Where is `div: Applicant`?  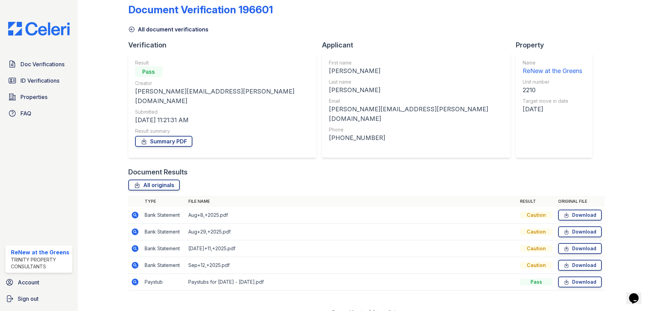
div: Applicant is located at coordinates (419, 45).